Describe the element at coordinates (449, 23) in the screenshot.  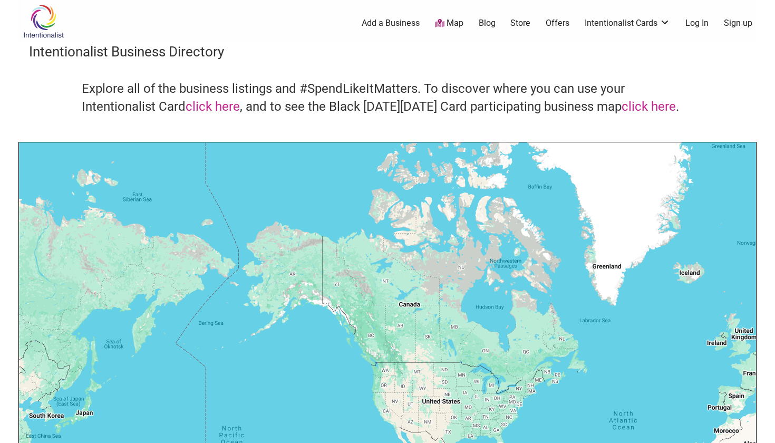
I see `a: Map` at that location.